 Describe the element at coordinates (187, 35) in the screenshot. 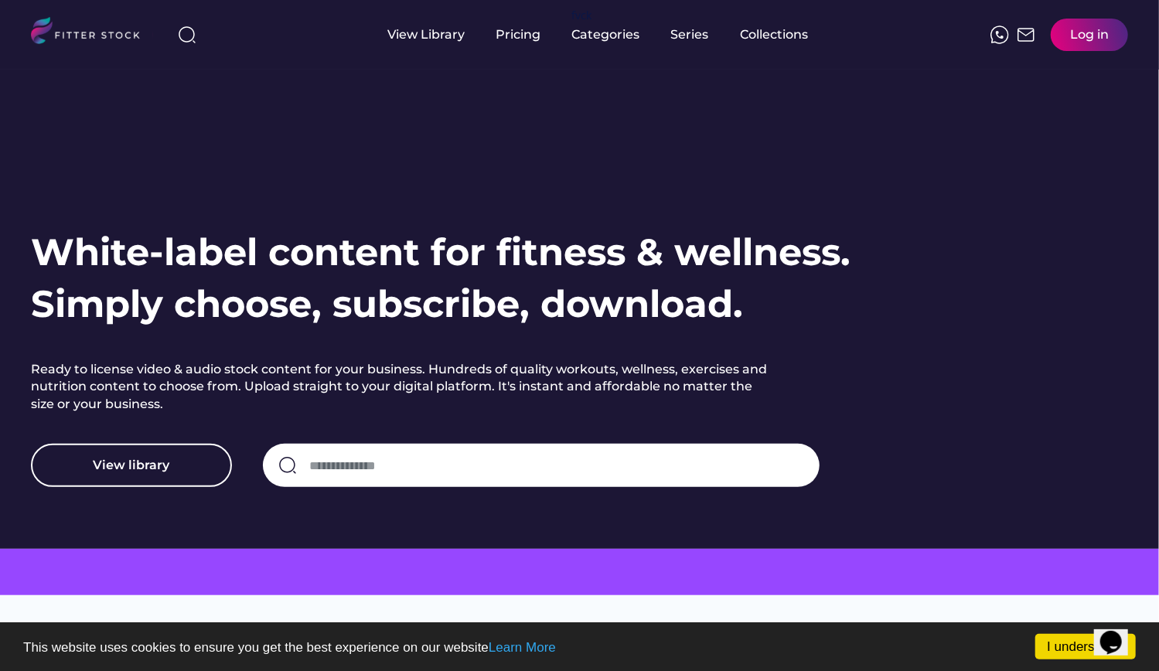

I see `img: search-normal%203.svg` at that location.